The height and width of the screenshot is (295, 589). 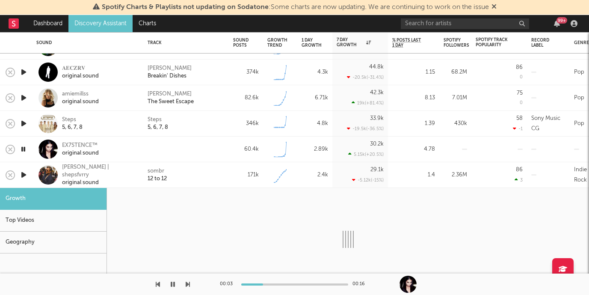 What do you see at coordinates (184, 43) in the screenshot?
I see `div: Track` at bounding box center [184, 43].